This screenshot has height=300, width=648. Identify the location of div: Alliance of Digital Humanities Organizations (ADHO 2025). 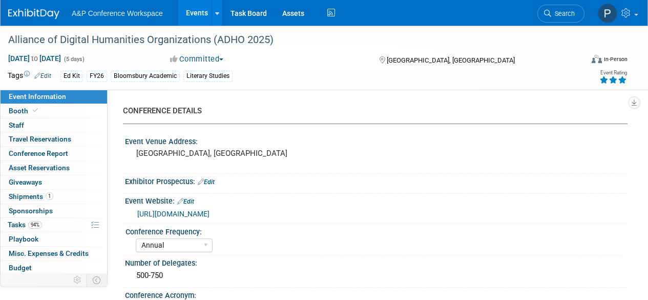
(289, 40).